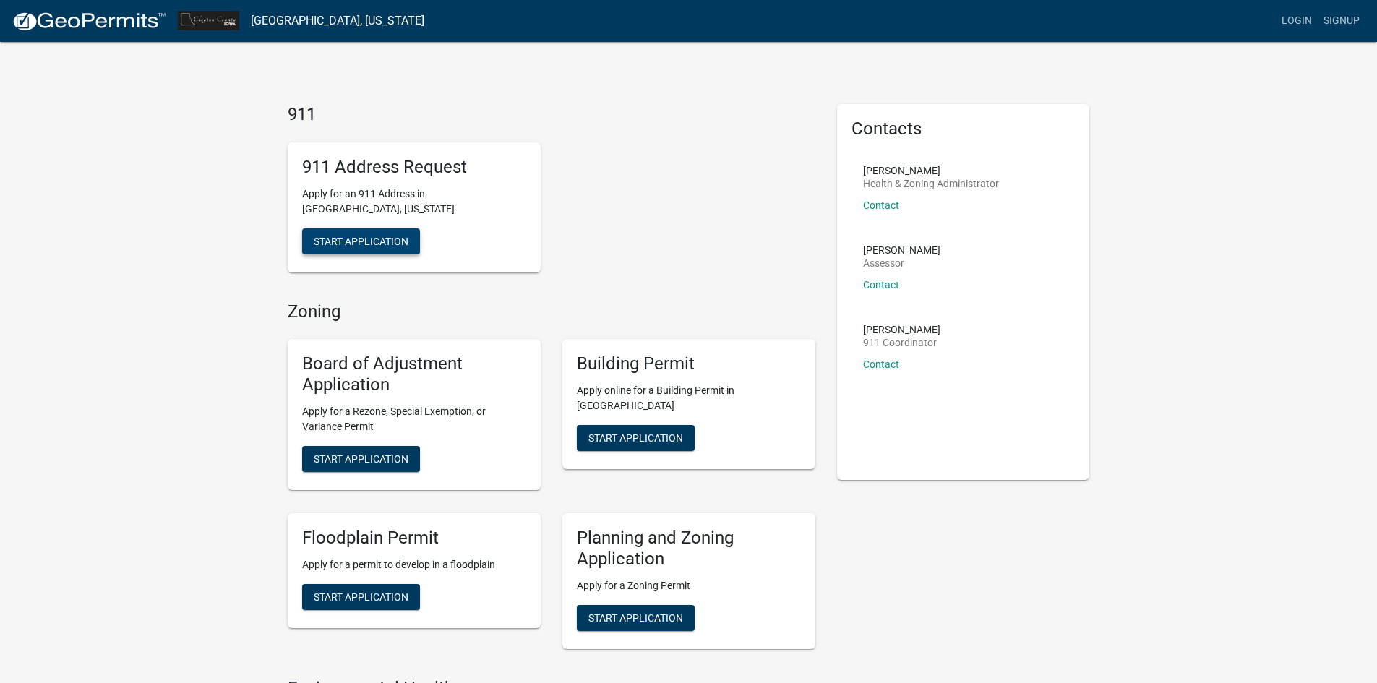  Describe the element at coordinates (414, 538) in the screenshot. I see `h5: Floodplain Permit` at that location.